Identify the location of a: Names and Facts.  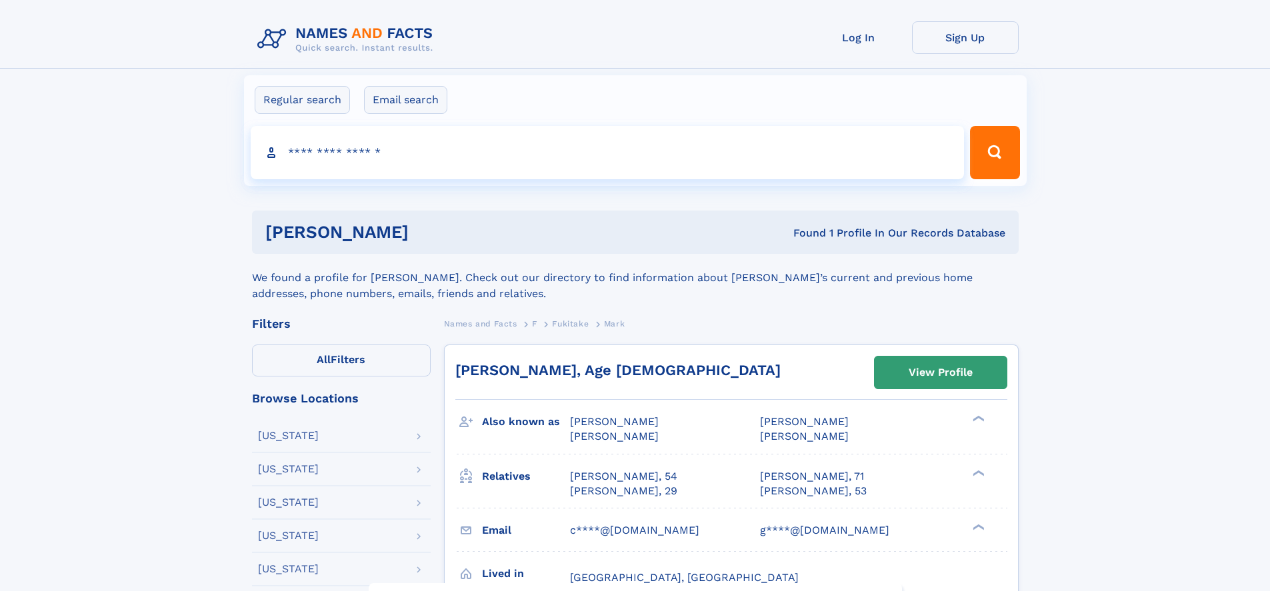
(480, 323).